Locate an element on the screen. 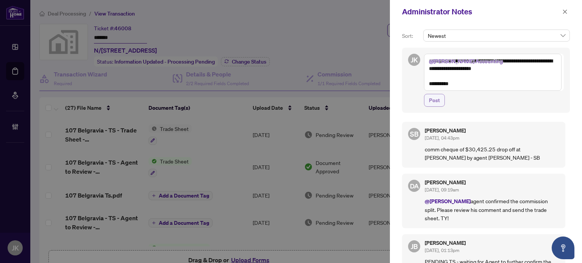  span: Post is located at coordinates (434, 100).